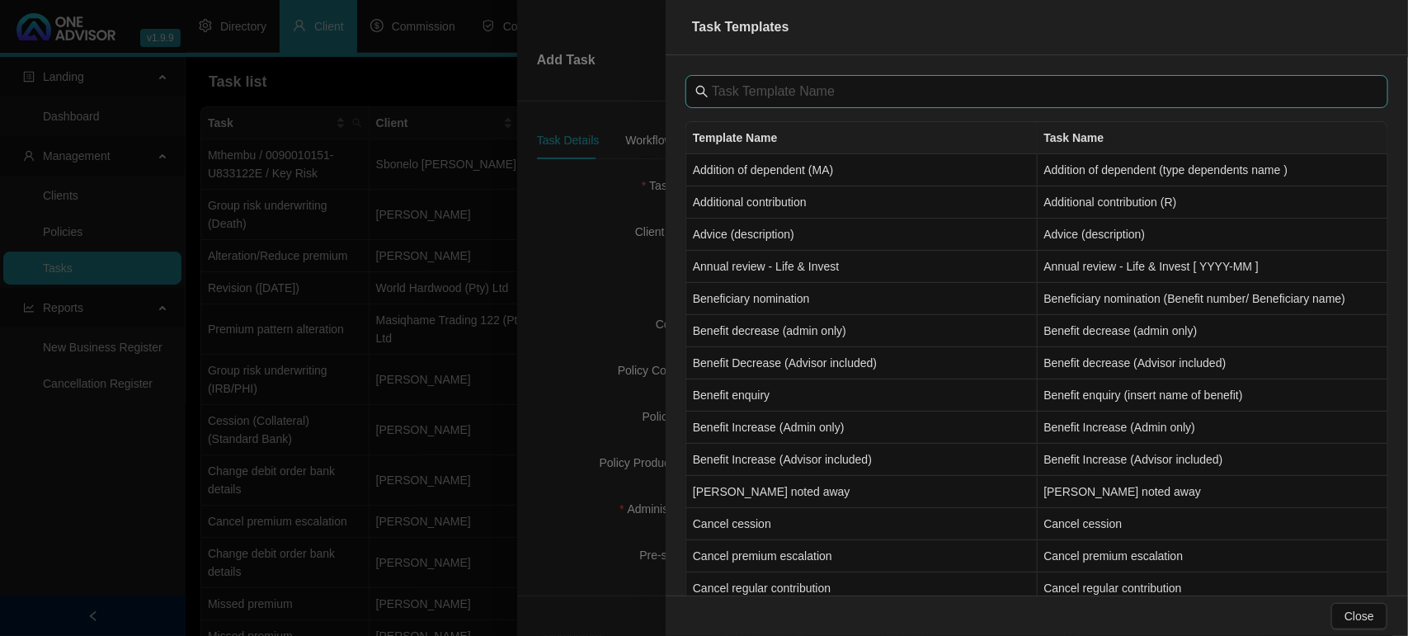 This screenshot has width=1408, height=636. I want to click on td: Beneficiary nomination, so click(862, 299).